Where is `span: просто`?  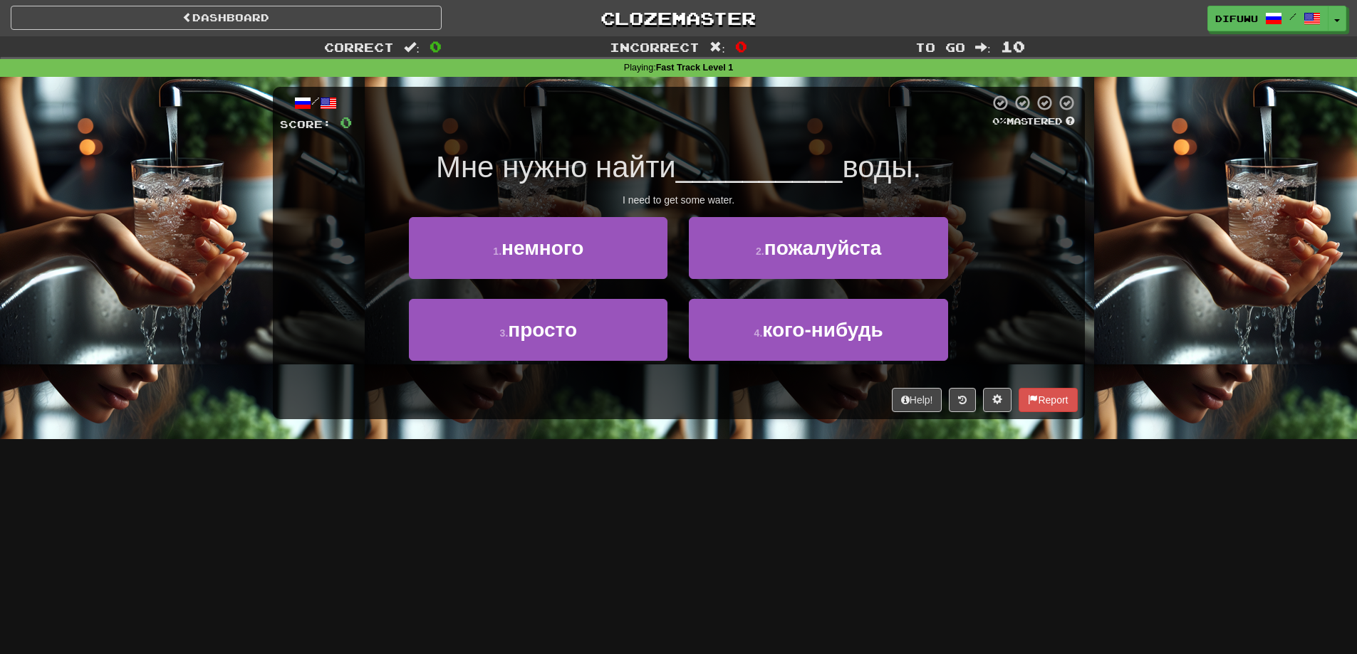 span: просто is located at coordinates (542, 330).